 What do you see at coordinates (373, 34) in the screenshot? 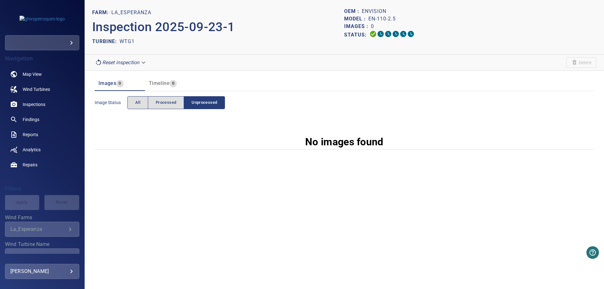
I see `svg: Uploading 100%` at bounding box center [373, 34].